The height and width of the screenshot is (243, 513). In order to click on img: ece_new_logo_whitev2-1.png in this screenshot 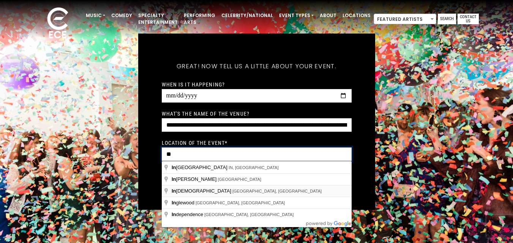, I will do `click(58, 24)`.